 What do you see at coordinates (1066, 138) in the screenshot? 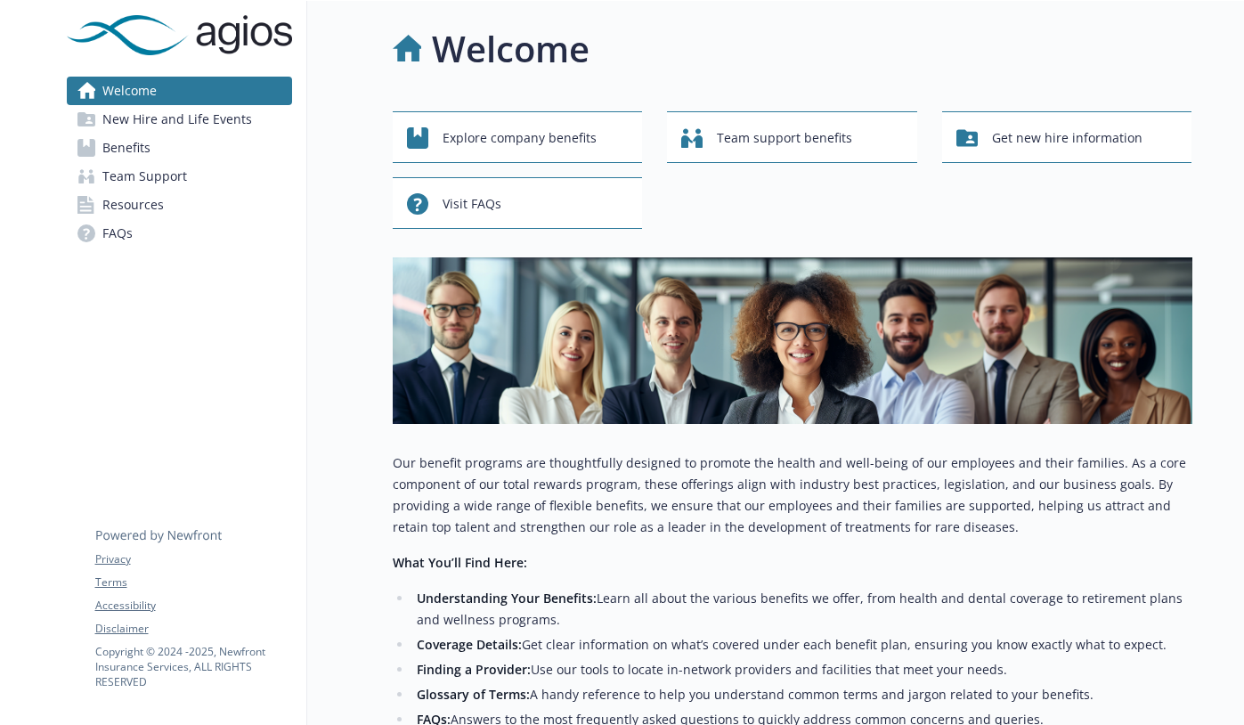
I see `span: Get new hire information` at bounding box center [1066, 138].